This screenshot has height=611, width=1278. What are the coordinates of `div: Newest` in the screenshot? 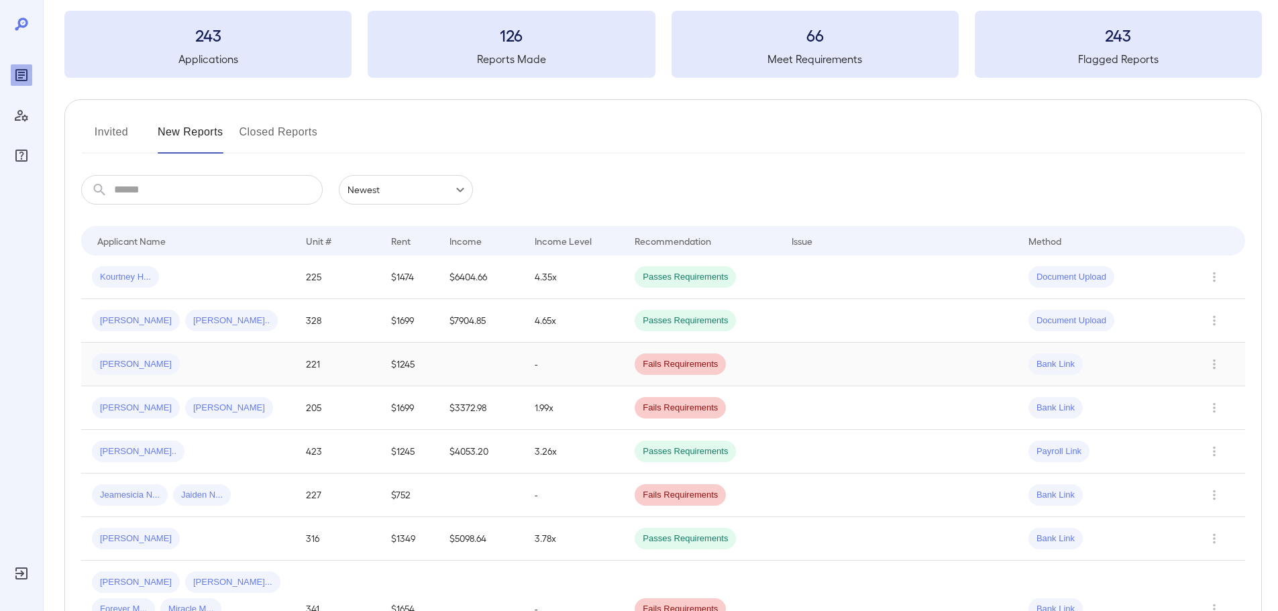 It's located at (406, 190).